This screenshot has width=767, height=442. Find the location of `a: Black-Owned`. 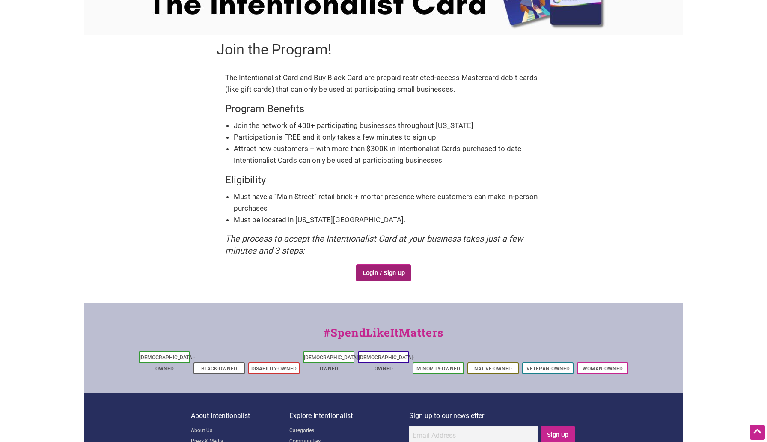

a: Black-Owned is located at coordinates (219, 369).